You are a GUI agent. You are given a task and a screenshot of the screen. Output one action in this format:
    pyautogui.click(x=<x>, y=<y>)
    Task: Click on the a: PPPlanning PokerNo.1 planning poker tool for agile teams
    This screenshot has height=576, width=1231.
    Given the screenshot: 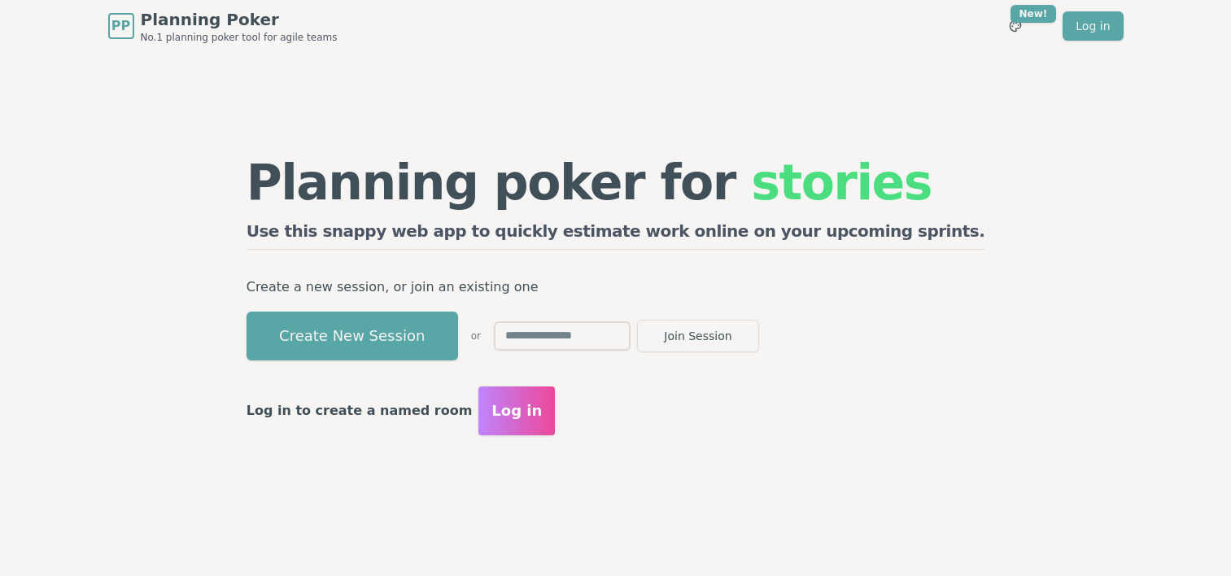 What is the action you would take?
    pyautogui.click(x=223, y=26)
    